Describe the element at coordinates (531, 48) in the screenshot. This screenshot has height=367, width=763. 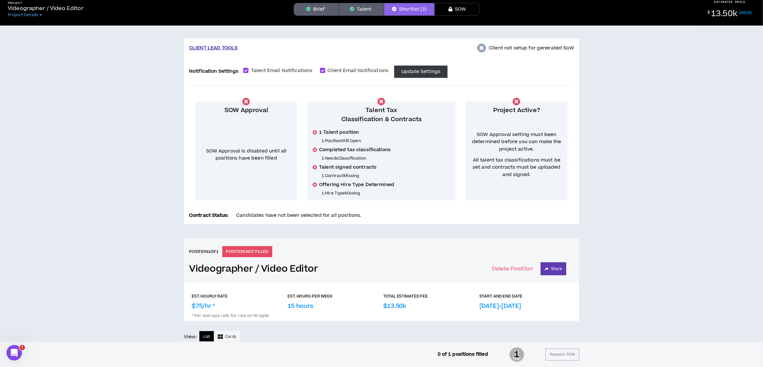
I see `p: Client not setup for generated SoW` at that location.